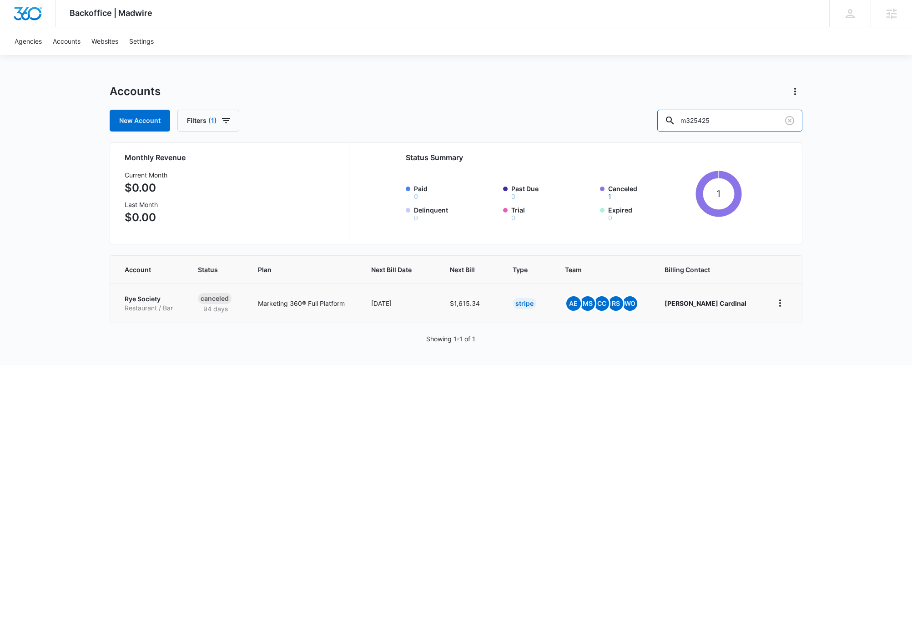 This screenshot has width=912, height=618. What do you see at coordinates (303, 303) in the screenshot?
I see `p: Marketing 360® Full Platform` at bounding box center [303, 303].